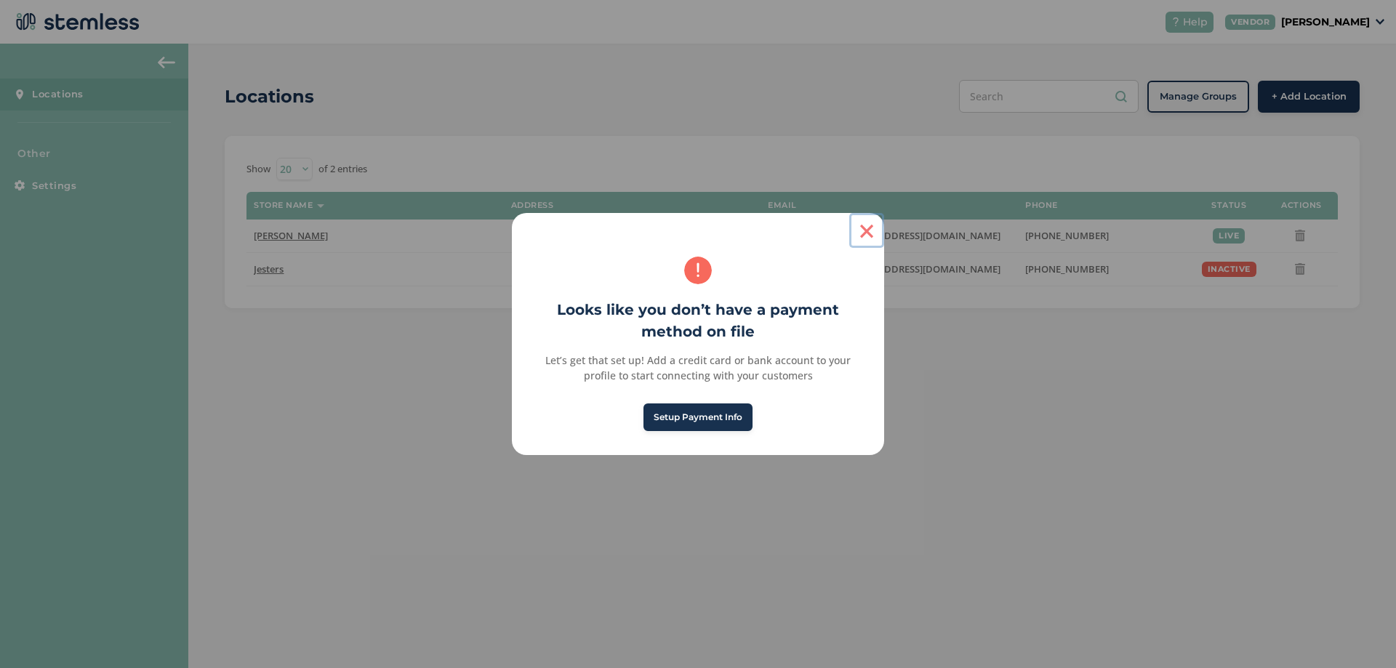 The height and width of the screenshot is (668, 1396). I want to click on div: Let’s get that set up! Add a credit card or bank account to your profile to start connecting with..., so click(697, 368).